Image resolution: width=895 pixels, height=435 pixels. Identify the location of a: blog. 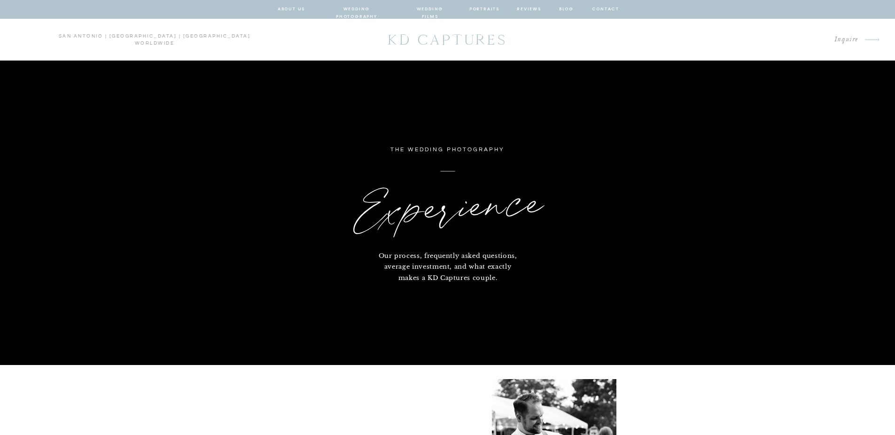
(567, 9).